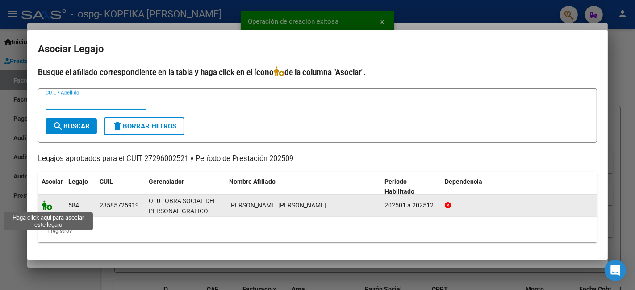 This screenshot has width=635, height=290. What do you see at coordinates (252, 182) in the screenshot?
I see `span: Nombre Afiliado` at bounding box center [252, 182].